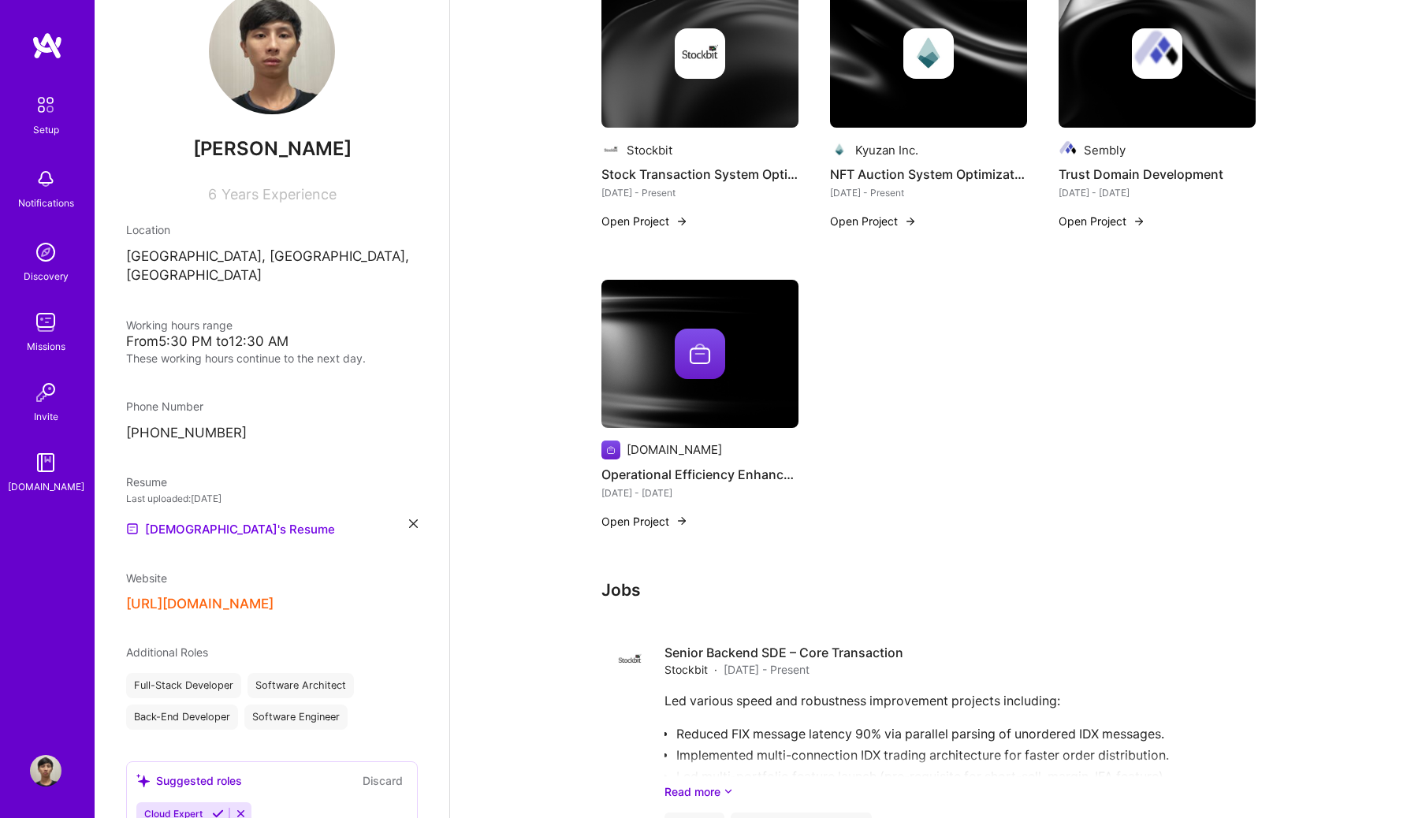 Image resolution: width=1407 pixels, height=818 pixels. What do you see at coordinates (272, 341) in the screenshot?
I see `div: From 5:30 PM to 12:30 AM` at bounding box center [272, 341].